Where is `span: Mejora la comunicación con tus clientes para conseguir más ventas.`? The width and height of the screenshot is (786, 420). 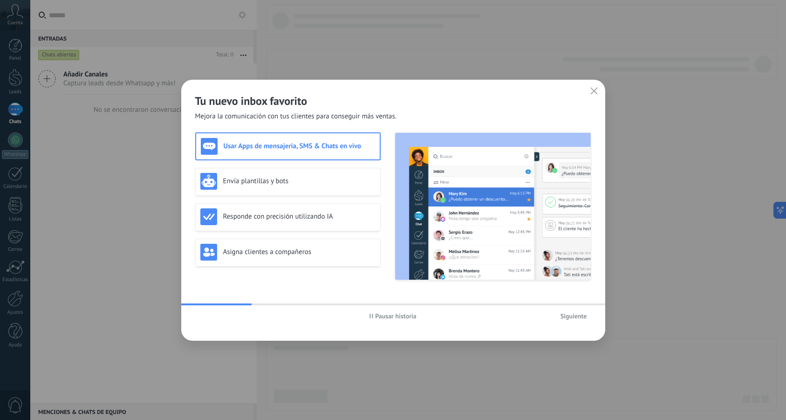 span: Mejora la comunicación con tus clientes para conseguir más ventas. is located at coordinates (296, 116).